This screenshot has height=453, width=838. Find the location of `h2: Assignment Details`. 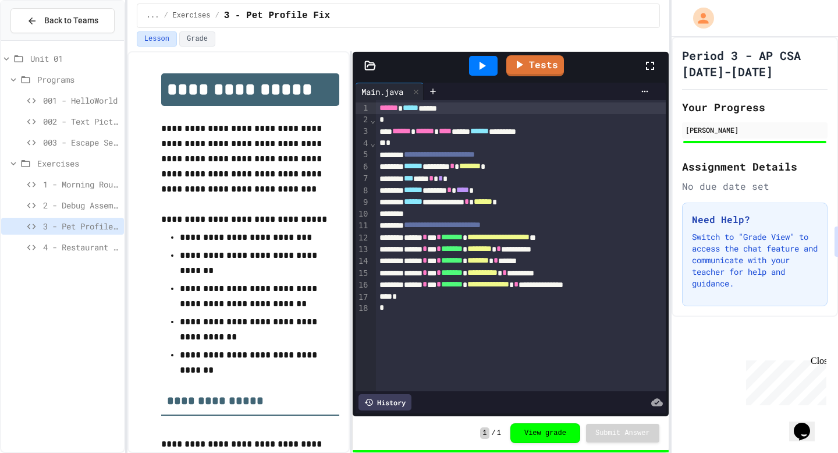

h2: Assignment Details is located at coordinates (755, 167).